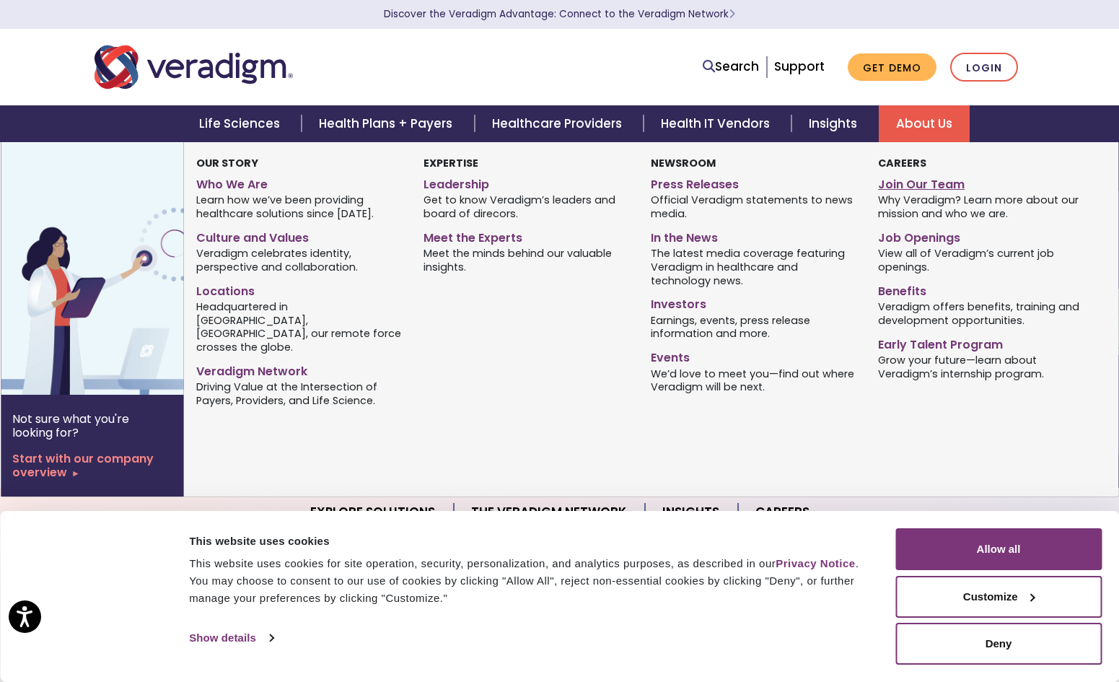 The height and width of the screenshot is (682, 1119). I want to click on a: Investors, so click(753, 302).